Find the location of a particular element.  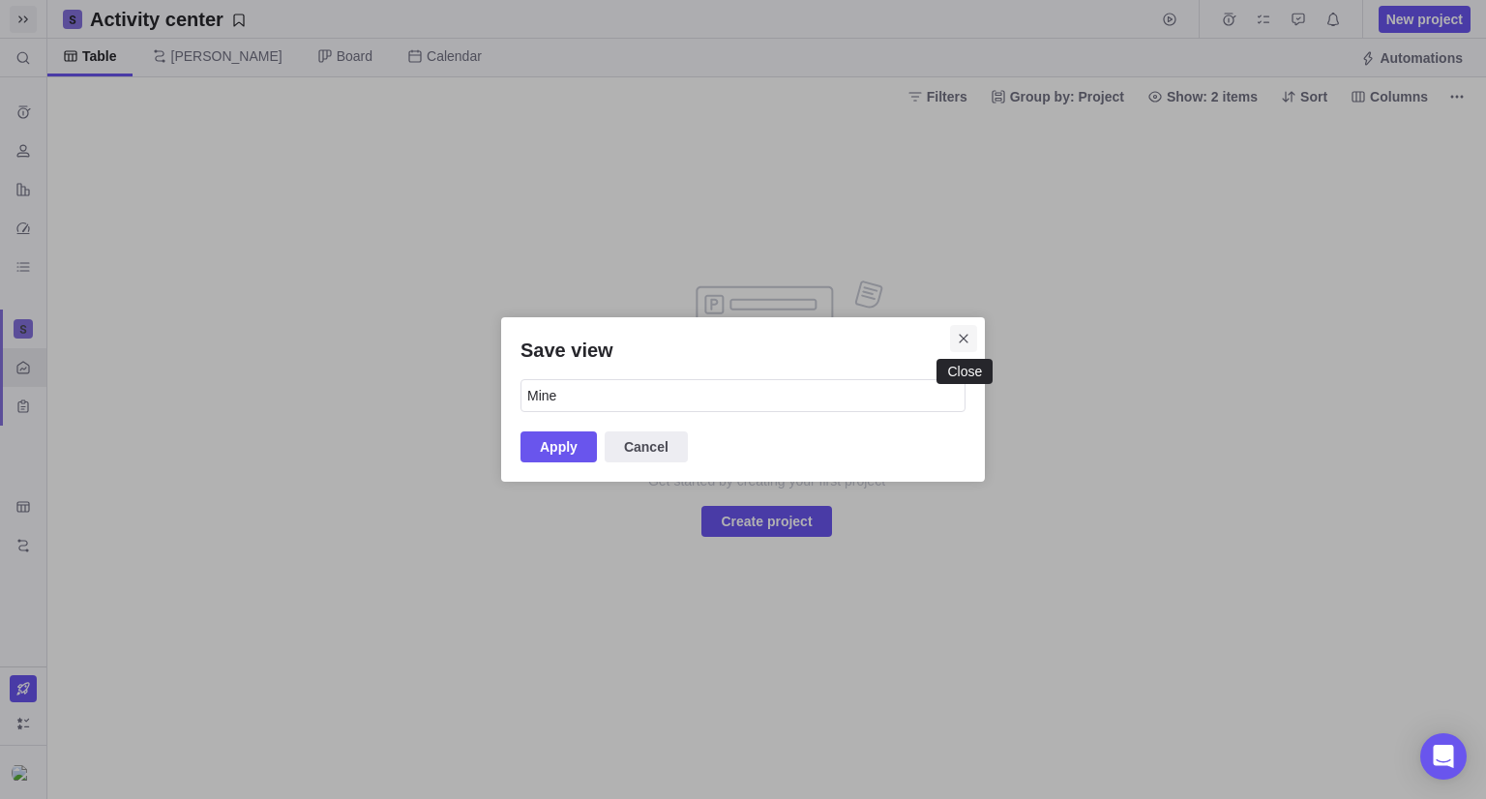

h2: Save view is located at coordinates (743, 350).